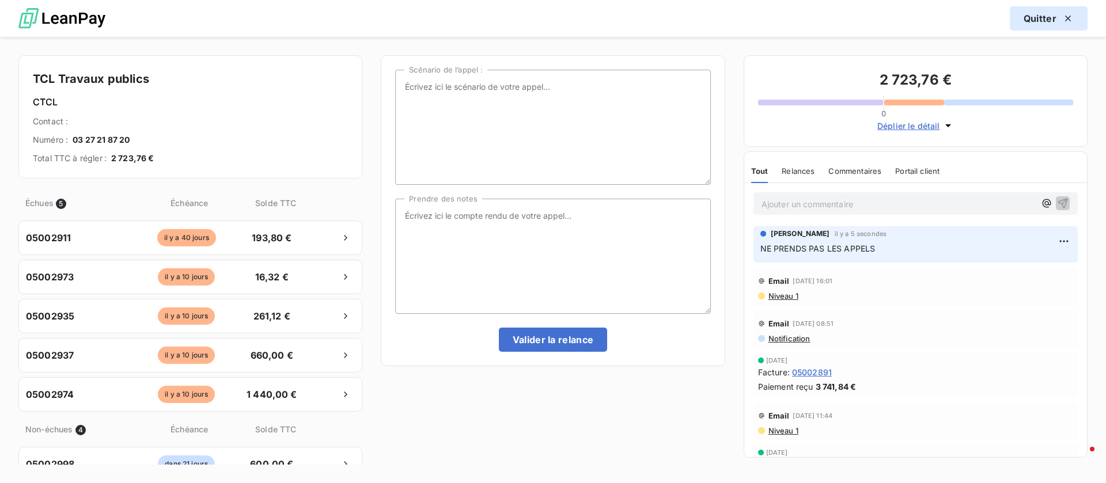 Image resolution: width=1106 pixels, height=483 pixels. Describe the element at coordinates (836, 387) in the screenshot. I see `span: 3 741,84 €` at that location.